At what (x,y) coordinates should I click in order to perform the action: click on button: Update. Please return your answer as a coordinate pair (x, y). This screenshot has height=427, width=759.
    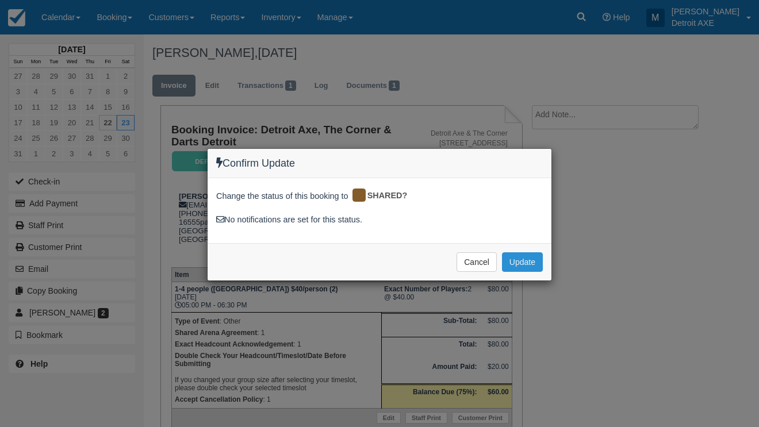
    Looking at the image, I should click on (522, 262).